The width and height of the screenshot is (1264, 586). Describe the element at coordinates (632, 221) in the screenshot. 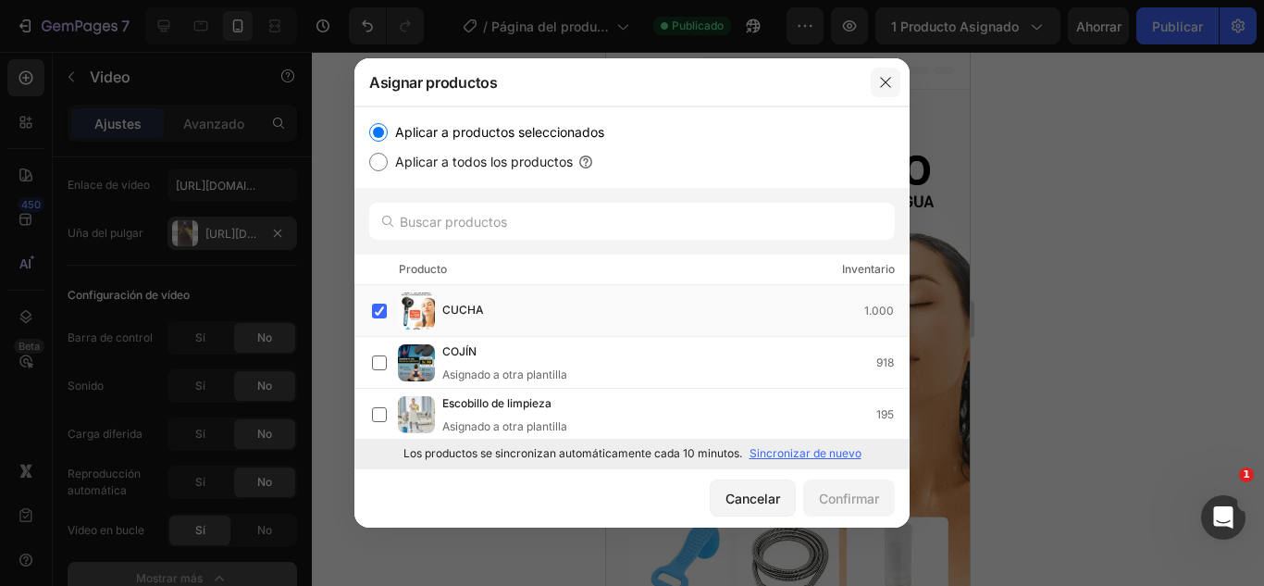

I see `input: Buscar productos` at that location.